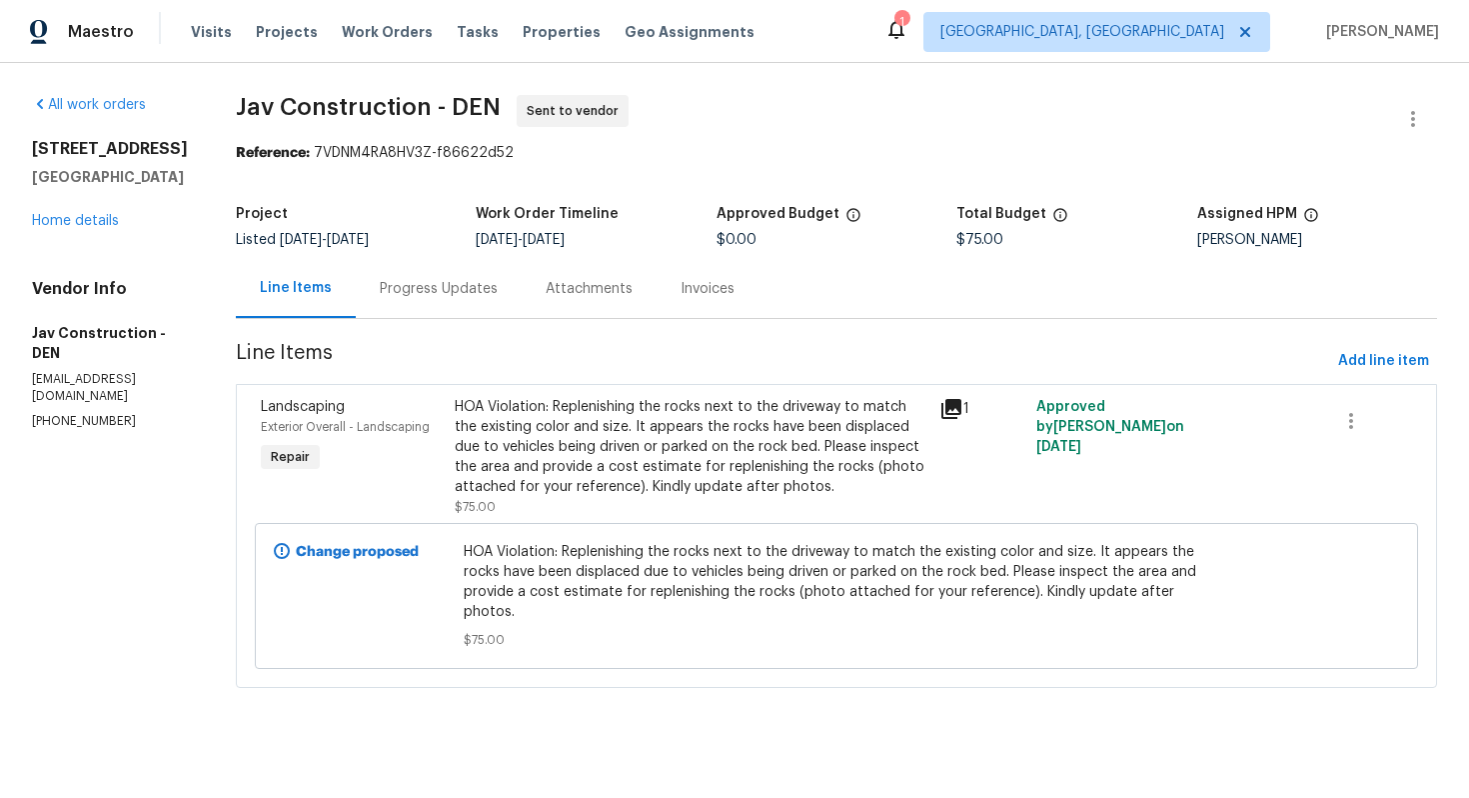  What do you see at coordinates (1383, 361) in the screenshot?
I see `button: Add line item` at bounding box center [1383, 361].